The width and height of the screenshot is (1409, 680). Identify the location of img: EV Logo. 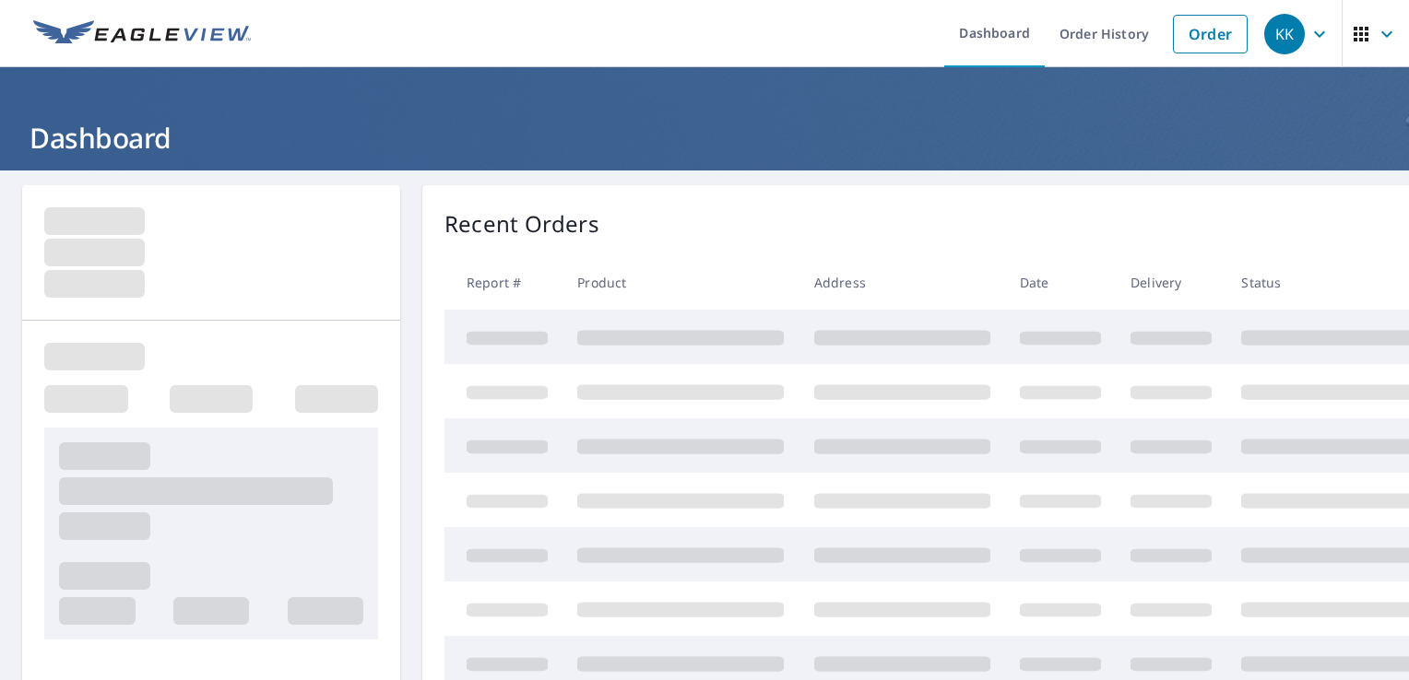
(142, 34).